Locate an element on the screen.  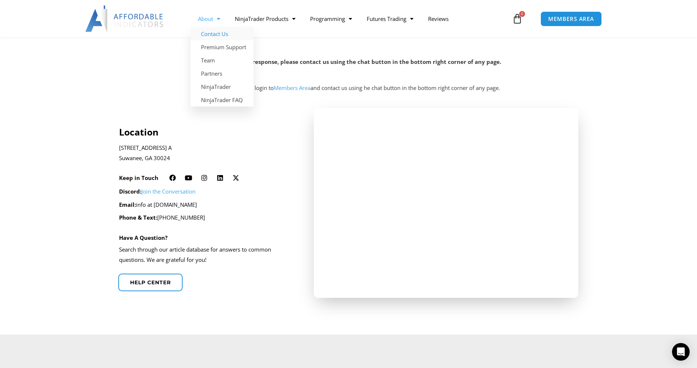
a: Join the Conversation is located at coordinates (168, 191).